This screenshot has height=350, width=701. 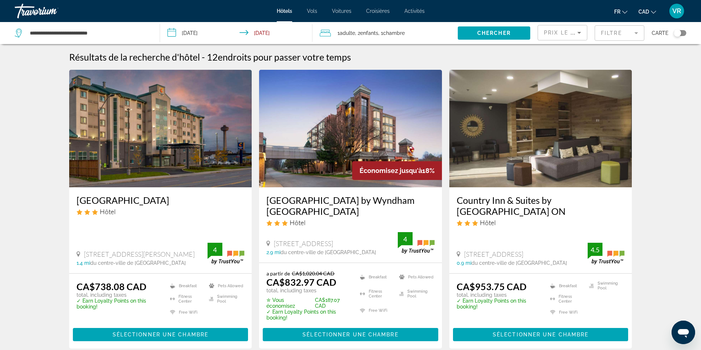 What do you see at coordinates (394, 33) in the screenshot?
I see `span: Chambre` at bounding box center [394, 33].